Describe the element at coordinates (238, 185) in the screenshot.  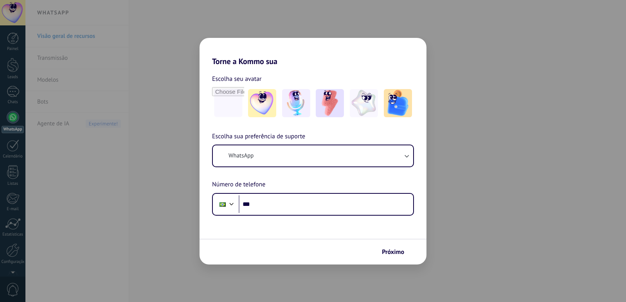
I see `span: Número de telefone` at that location.